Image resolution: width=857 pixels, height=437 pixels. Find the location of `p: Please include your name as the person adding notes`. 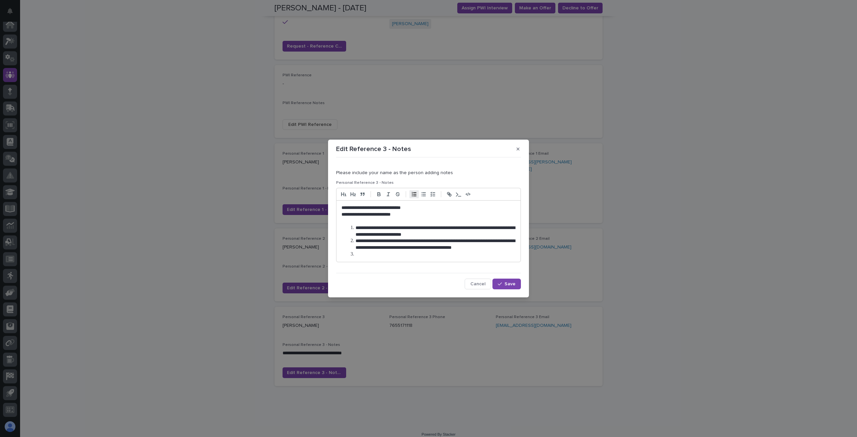

p: Please include your name as the person adding notes is located at coordinates (428, 173).